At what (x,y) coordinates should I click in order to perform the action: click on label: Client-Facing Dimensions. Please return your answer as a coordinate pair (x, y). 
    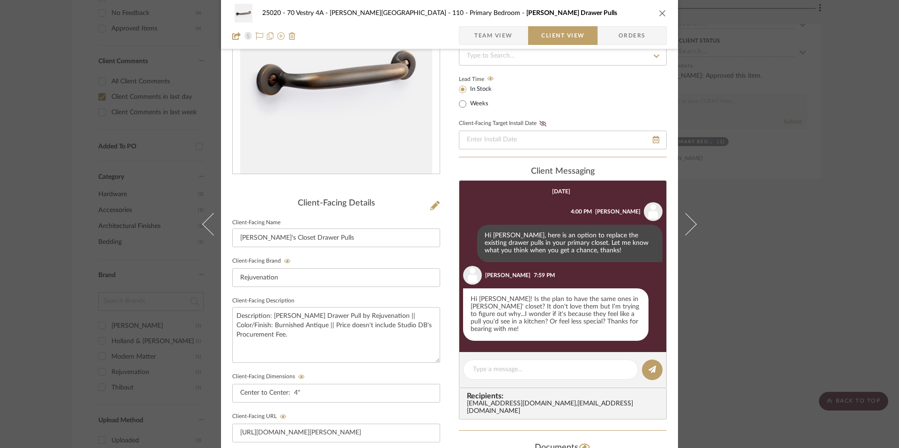
    Looking at the image, I should click on (270, 377).